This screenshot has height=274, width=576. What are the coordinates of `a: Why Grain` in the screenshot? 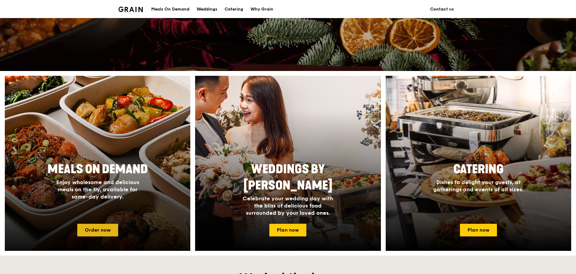 It's located at (262, 9).